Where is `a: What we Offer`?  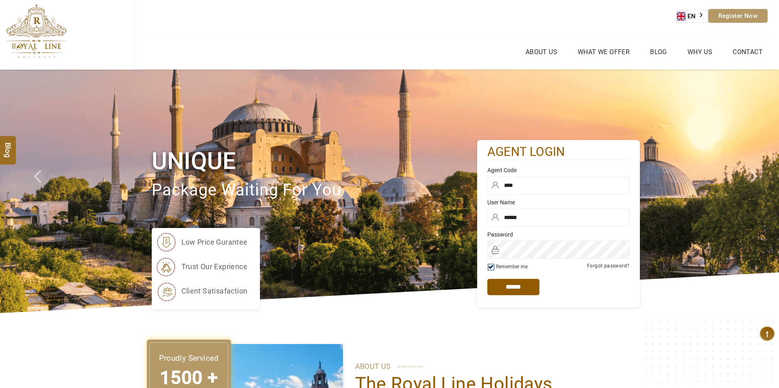 a: What we Offer is located at coordinates (604, 52).